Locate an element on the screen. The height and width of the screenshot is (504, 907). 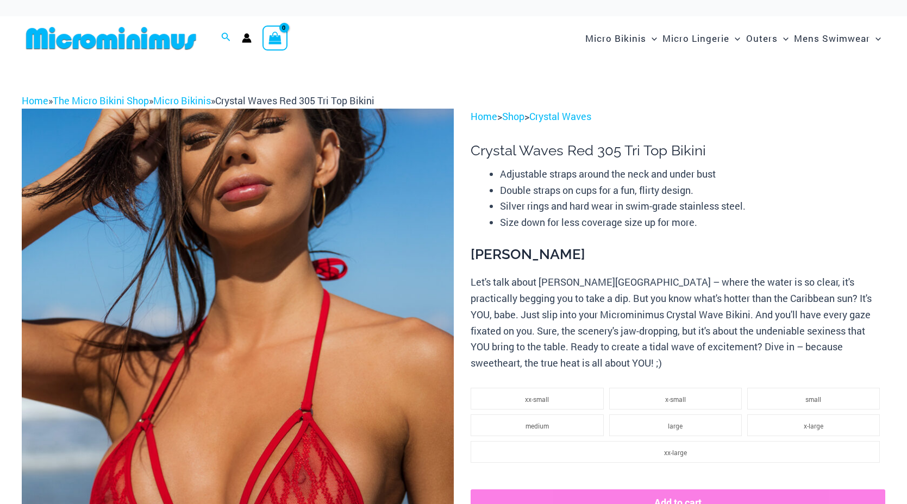
li: Silver rings and hard wear in swim-grade stainless steel. is located at coordinates (692, 207).